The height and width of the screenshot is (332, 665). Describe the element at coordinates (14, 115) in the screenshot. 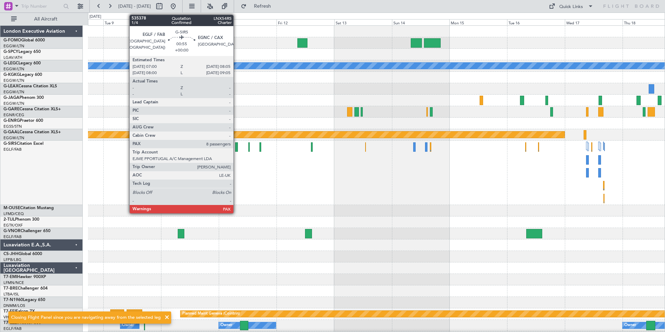

I see `a: EGNR/CEG` at that location.